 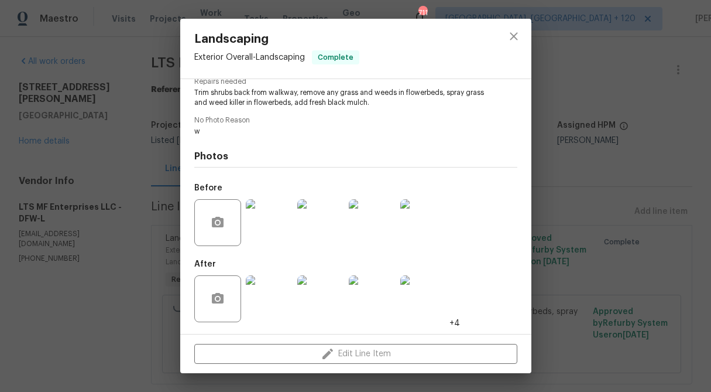 What do you see at coordinates (455, 323) in the screenshot?
I see `span: +4` at bounding box center [455, 323].